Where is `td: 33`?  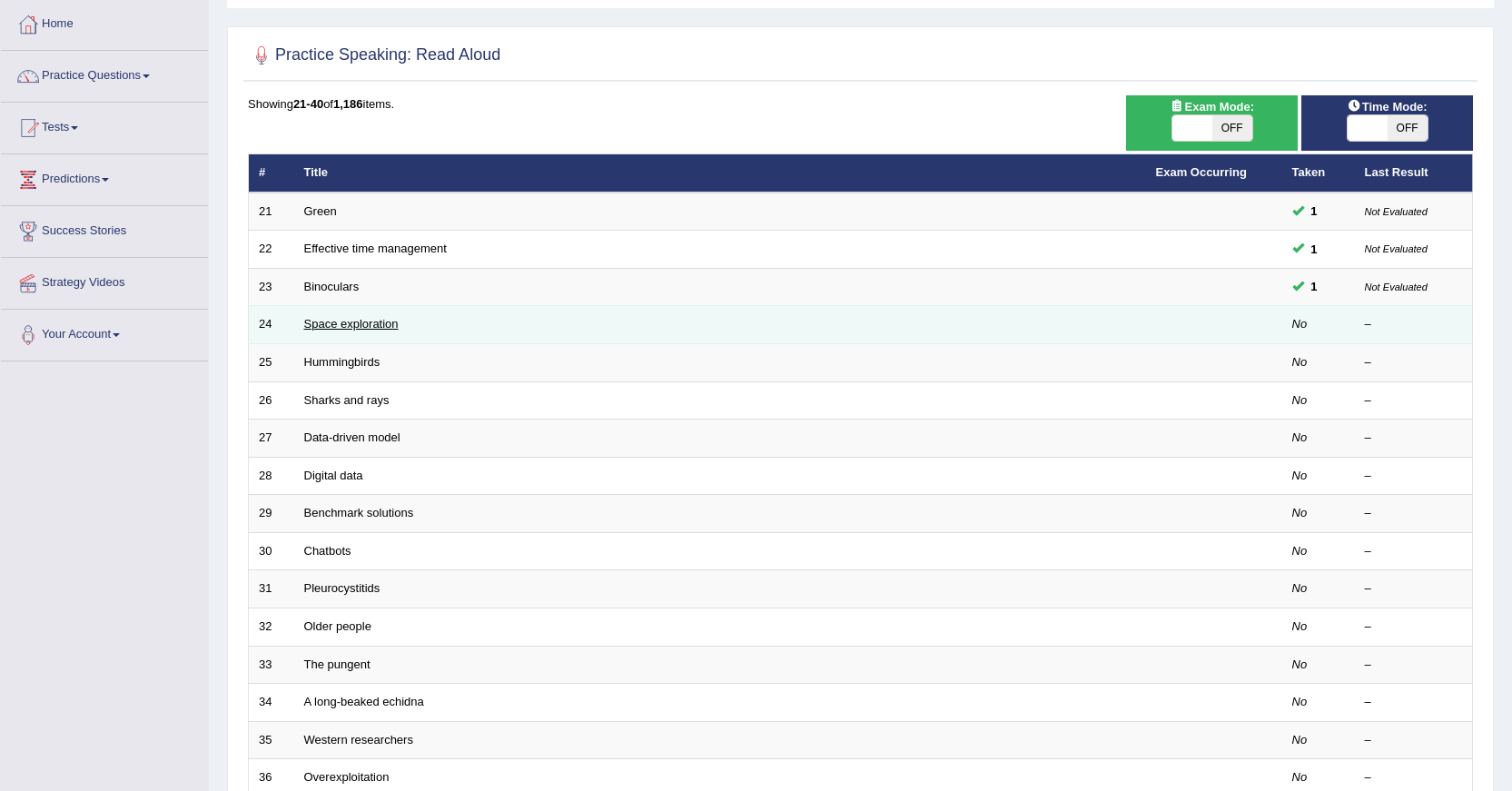
td: 33 is located at coordinates (272, 665).